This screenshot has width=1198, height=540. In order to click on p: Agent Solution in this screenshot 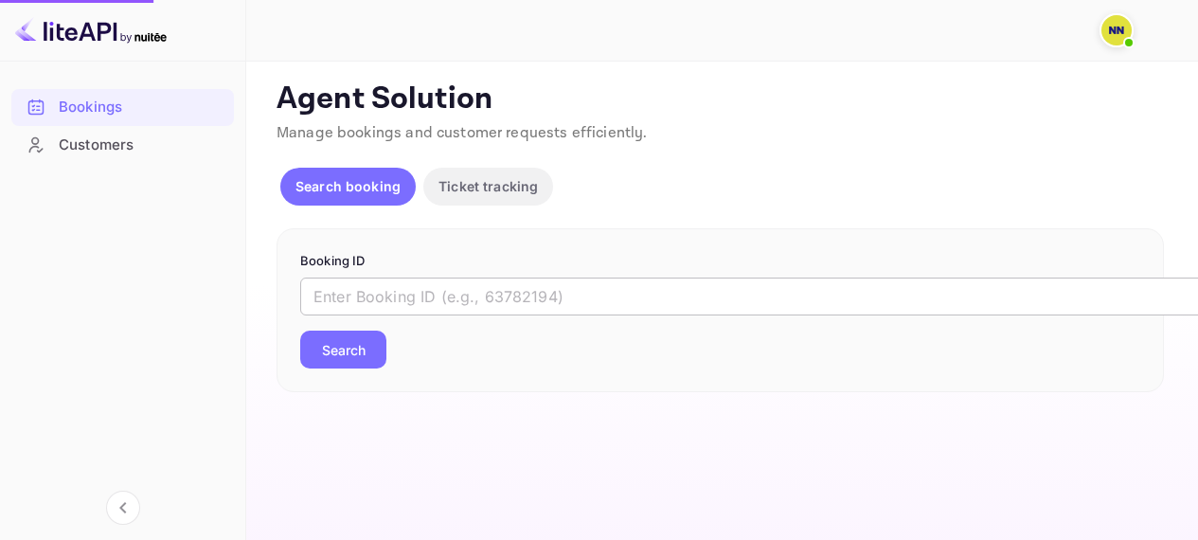, I will do `click(720, 99)`.